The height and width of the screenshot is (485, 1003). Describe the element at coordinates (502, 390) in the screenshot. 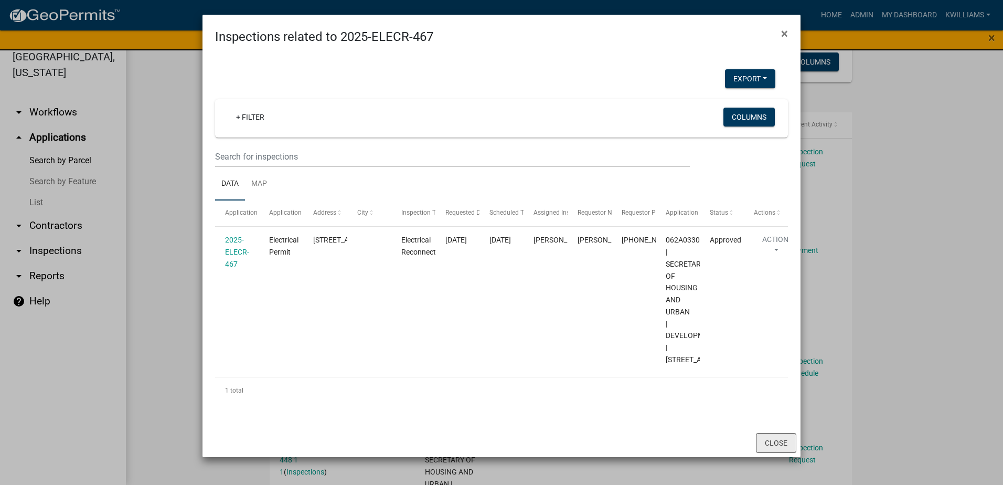

I see `div: 1 total` at that location.